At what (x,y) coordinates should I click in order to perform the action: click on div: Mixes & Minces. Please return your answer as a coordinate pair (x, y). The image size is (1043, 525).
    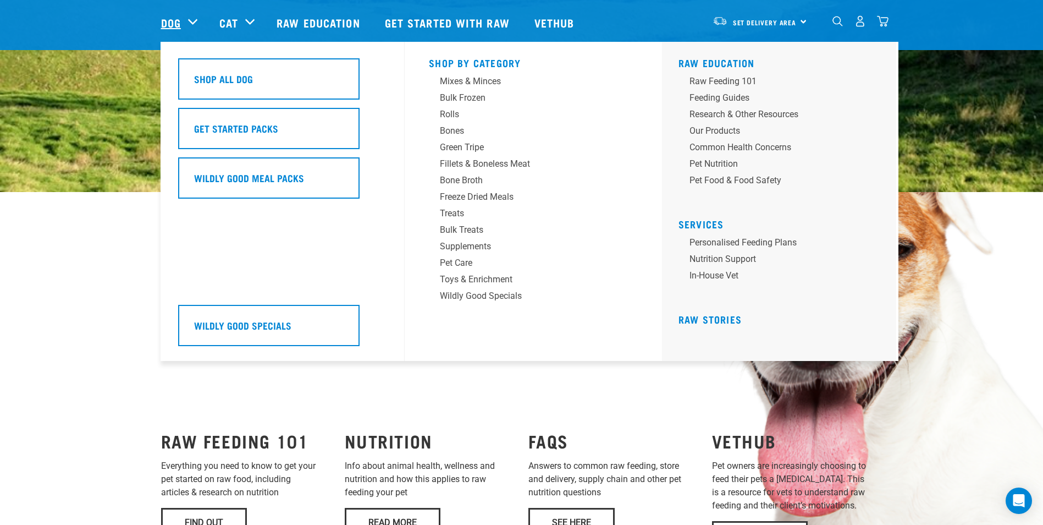
    Looking at the image, I should click on (526, 81).